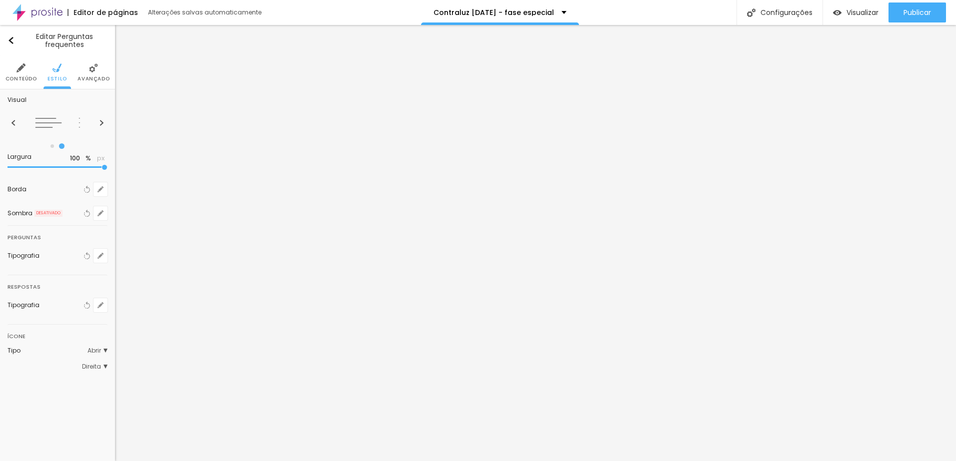 The width and height of the screenshot is (956, 461). I want to click on img: view-1.svg, so click(837, 12).